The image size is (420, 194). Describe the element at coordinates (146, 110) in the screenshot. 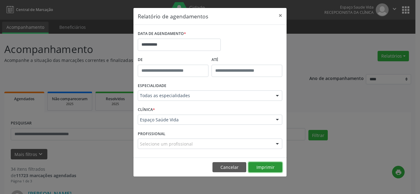

I see `label: CLÍNICA` at that location.